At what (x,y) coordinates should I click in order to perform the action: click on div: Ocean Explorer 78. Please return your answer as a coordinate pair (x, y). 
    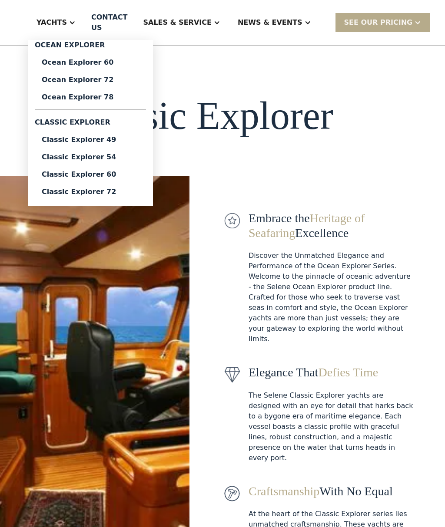
    Looking at the image, I should click on (90, 97).